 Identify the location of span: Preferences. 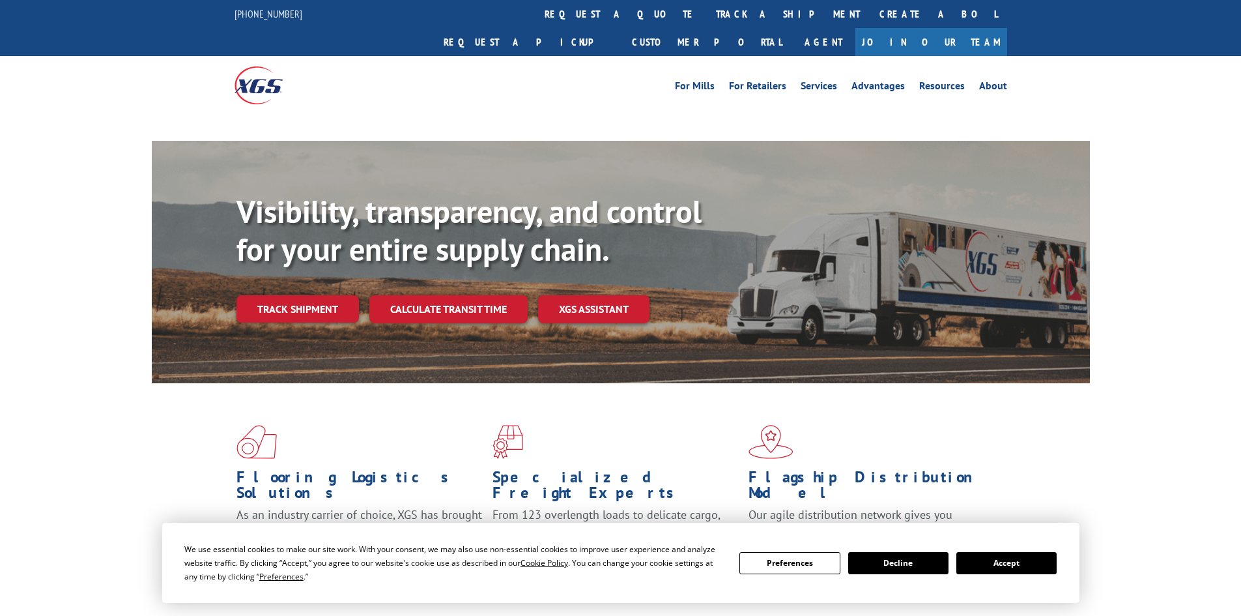
(281, 576).